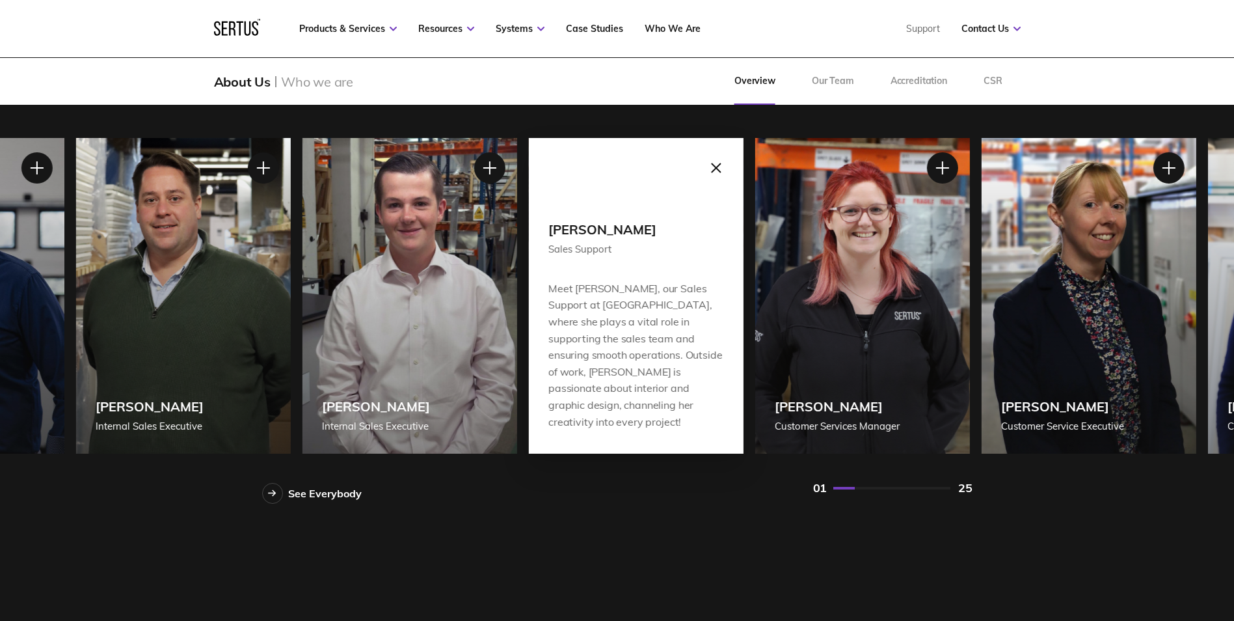 This screenshot has width=1234, height=621. What do you see at coordinates (636, 249) in the screenshot?
I see `div: Sales Support` at bounding box center [636, 249].